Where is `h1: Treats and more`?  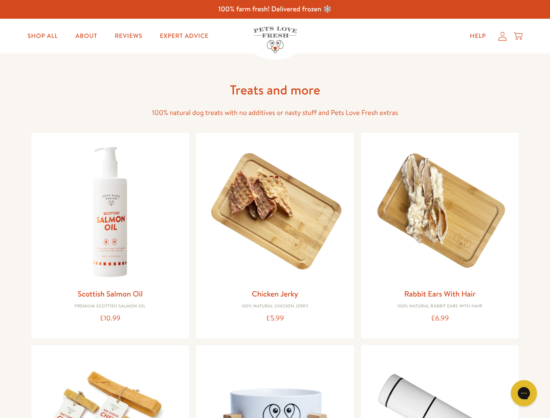 h1: Treats and more is located at coordinates (275, 90).